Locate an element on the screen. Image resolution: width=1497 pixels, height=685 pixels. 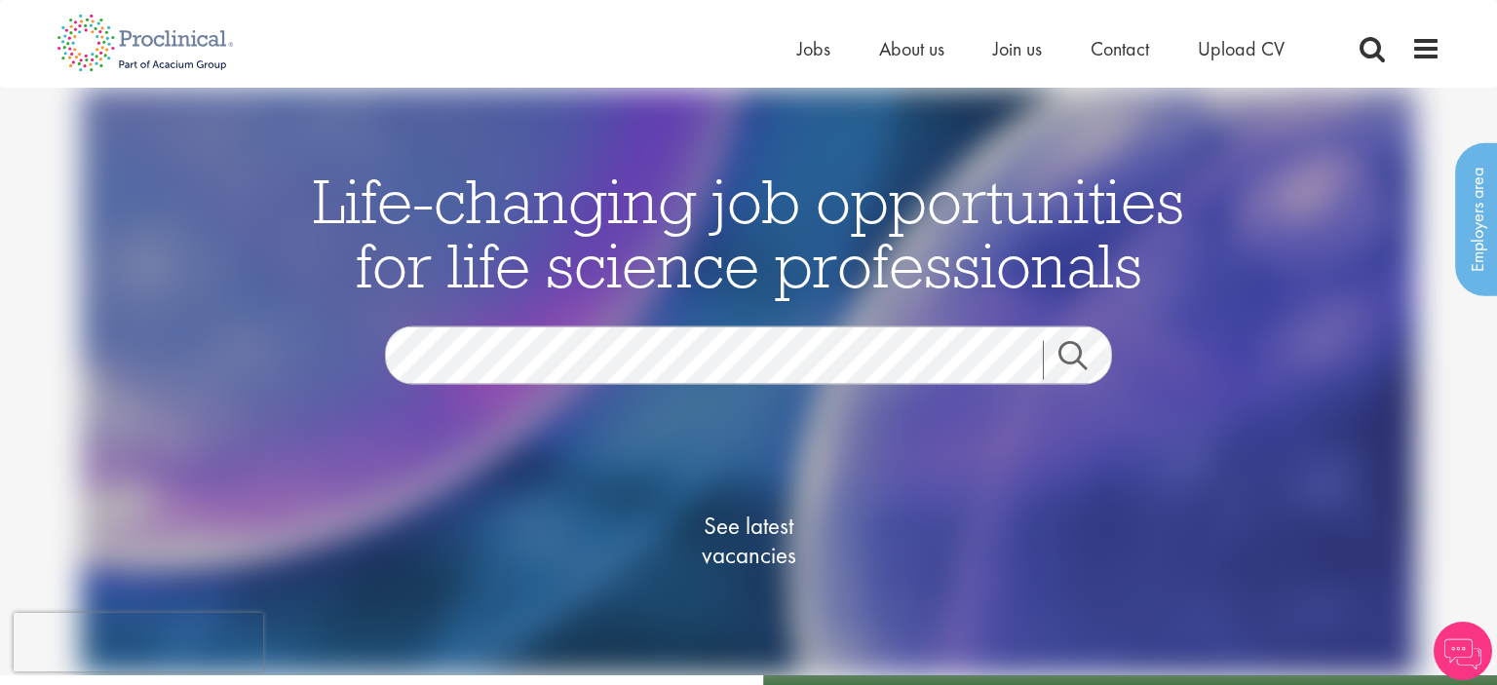
span: Contact is located at coordinates (1120, 49).